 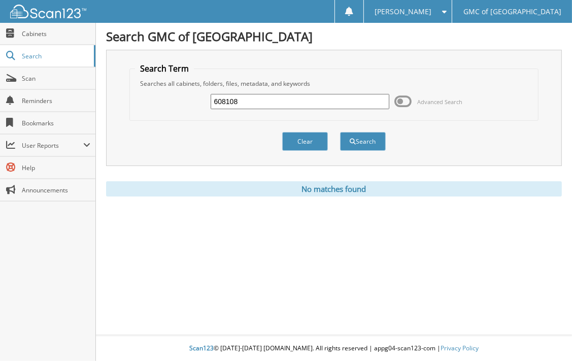 I want to click on span: User Reports, so click(x=52, y=145).